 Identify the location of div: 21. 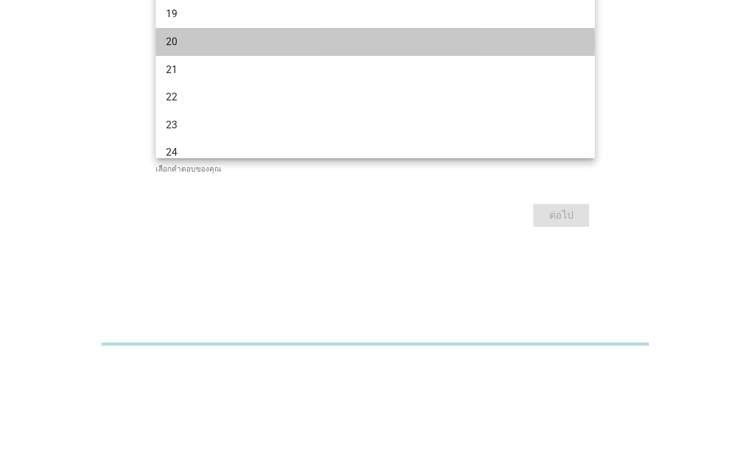
(358, 163).